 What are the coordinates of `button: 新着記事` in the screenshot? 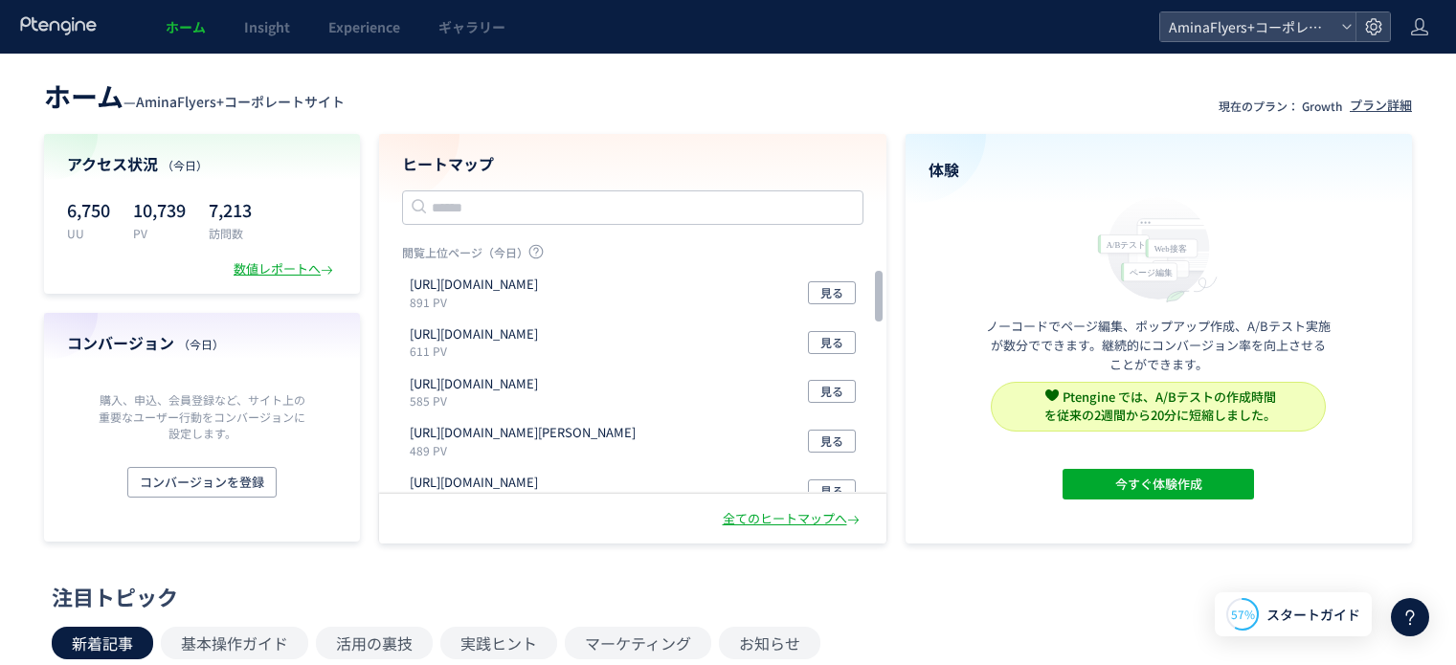 It's located at (102, 643).